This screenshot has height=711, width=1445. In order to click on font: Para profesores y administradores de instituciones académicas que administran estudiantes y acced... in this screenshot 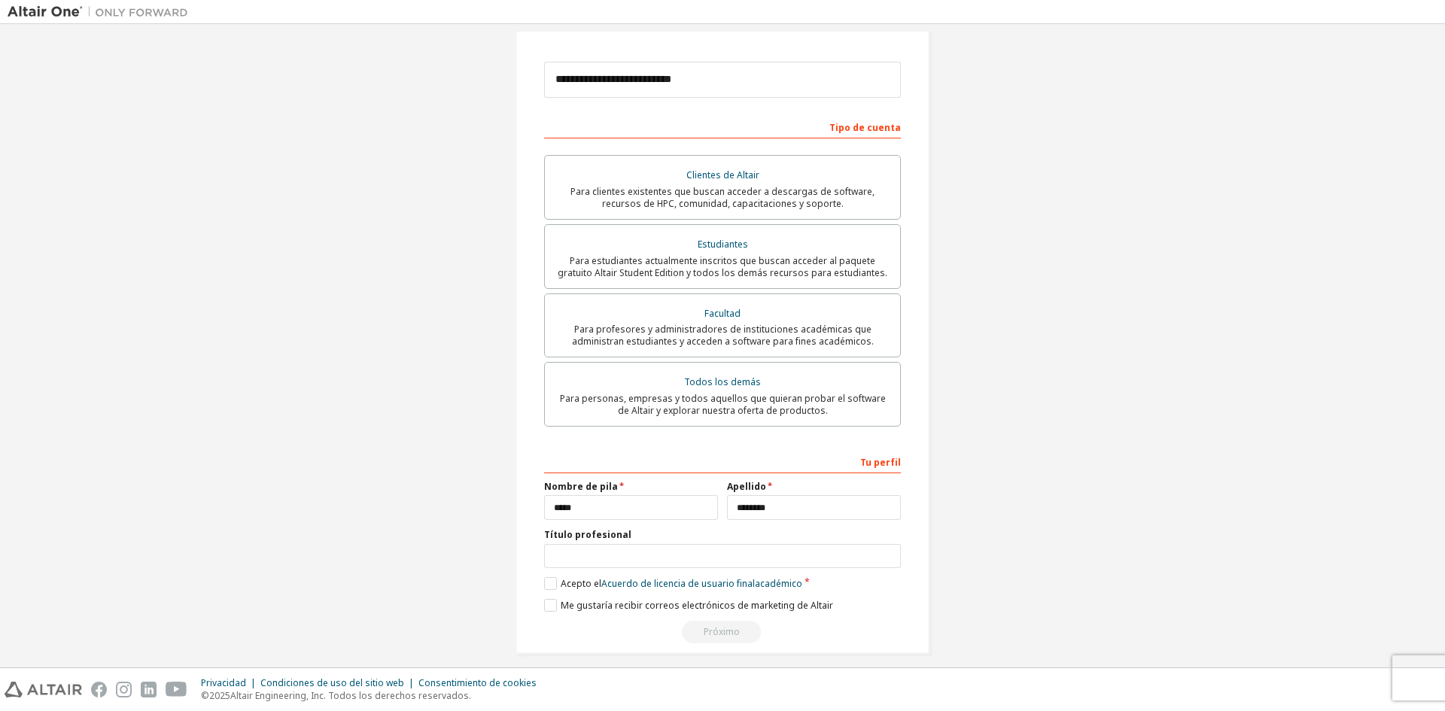, I will do `click(723, 335)`.